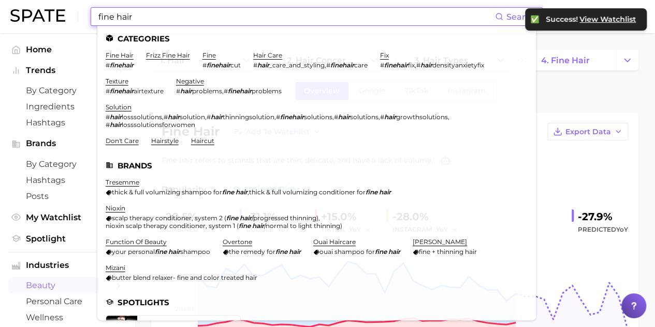 Image resolution: width=655 pixels, height=327 pixels. Describe the element at coordinates (67, 143) in the screenshot. I see `span: Brands` at that location.